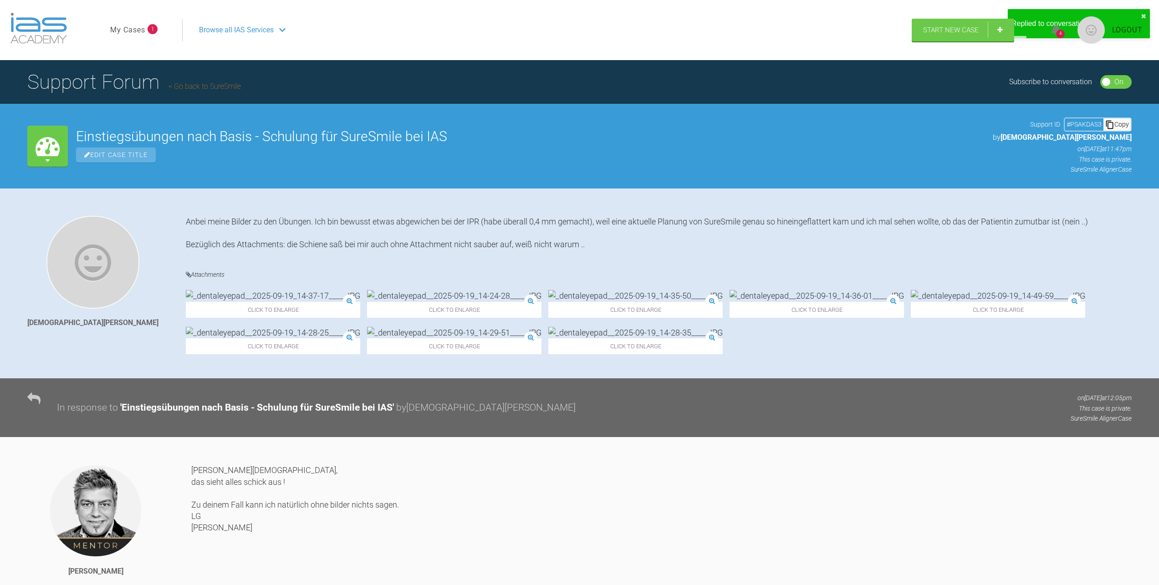  What do you see at coordinates (963, 30) in the screenshot?
I see `a: Start New Case` at bounding box center [963, 30].